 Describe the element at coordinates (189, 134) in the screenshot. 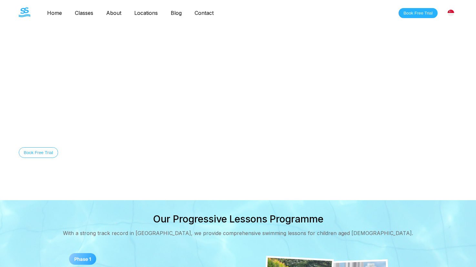

I see `div: Equip your child with essential swimming skills for lifelong safety and confidence in water.` at that location.